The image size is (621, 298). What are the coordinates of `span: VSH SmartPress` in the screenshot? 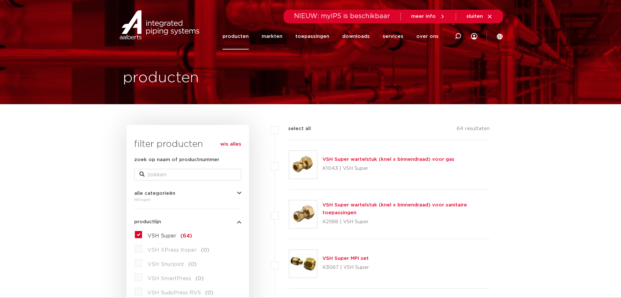 It's located at (169, 278).